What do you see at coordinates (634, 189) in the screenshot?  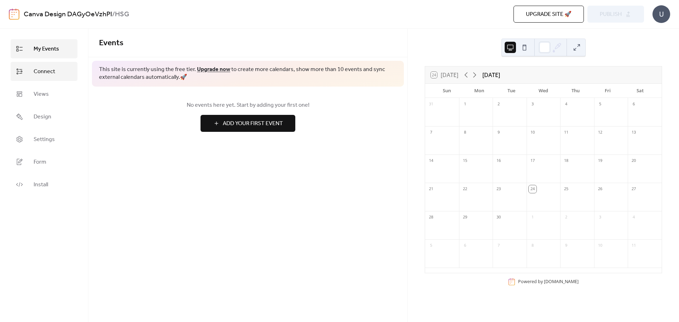 I see `div: 27` at bounding box center [634, 189].